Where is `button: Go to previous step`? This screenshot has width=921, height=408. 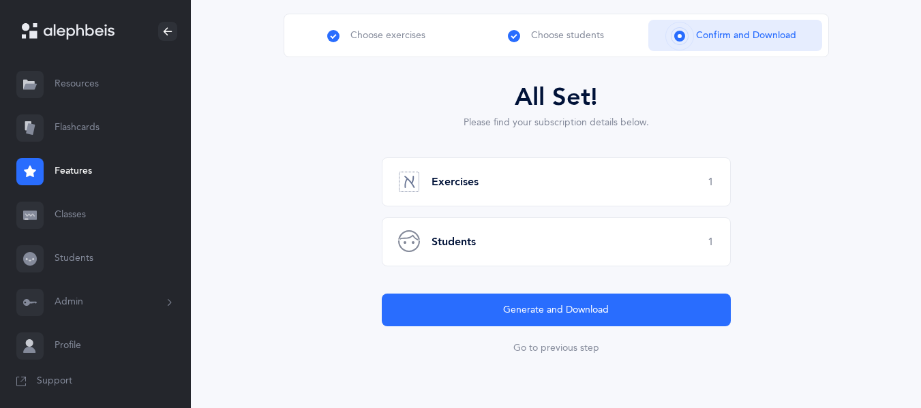 button: Go to previous step is located at coordinates (556, 348).